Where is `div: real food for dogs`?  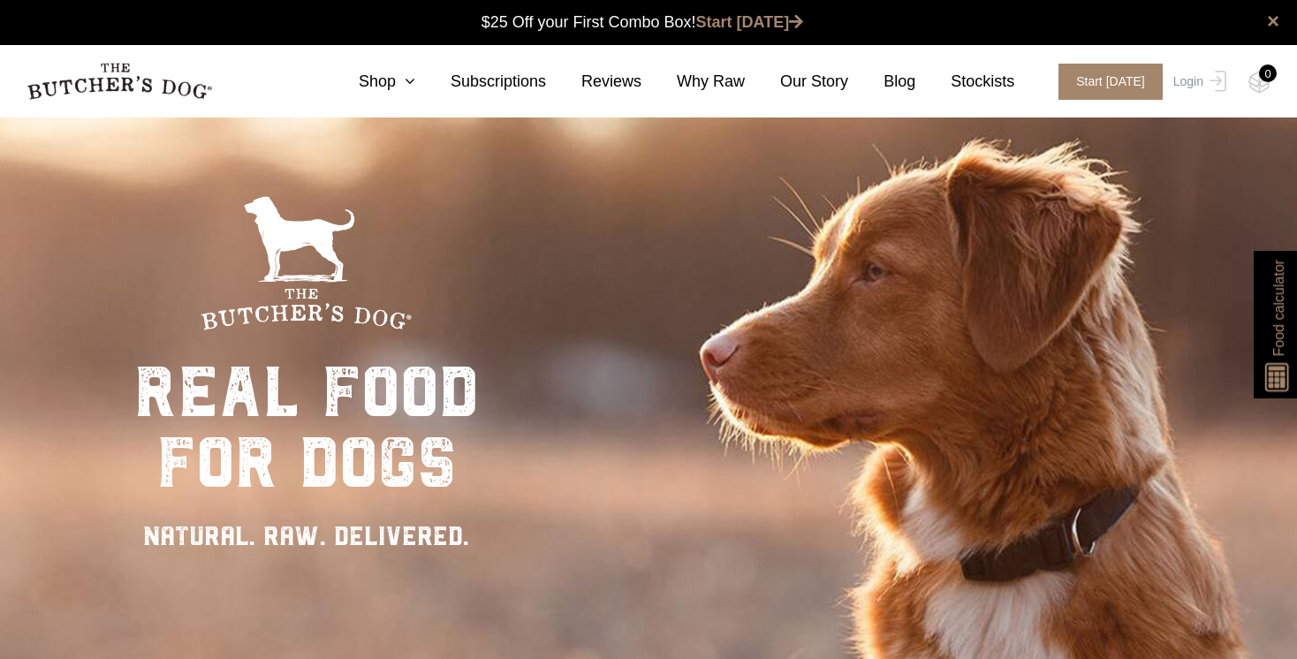
div: real food for dogs is located at coordinates (307, 428).